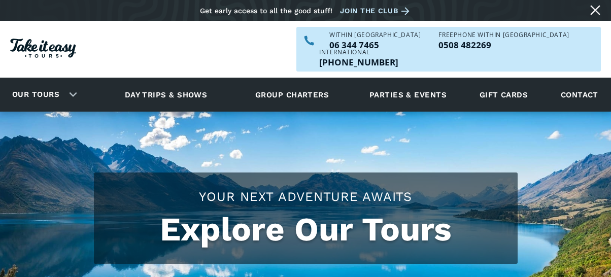  What do you see at coordinates (503, 45) in the screenshot?
I see `p: 0508 482269` at bounding box center [503, 45].